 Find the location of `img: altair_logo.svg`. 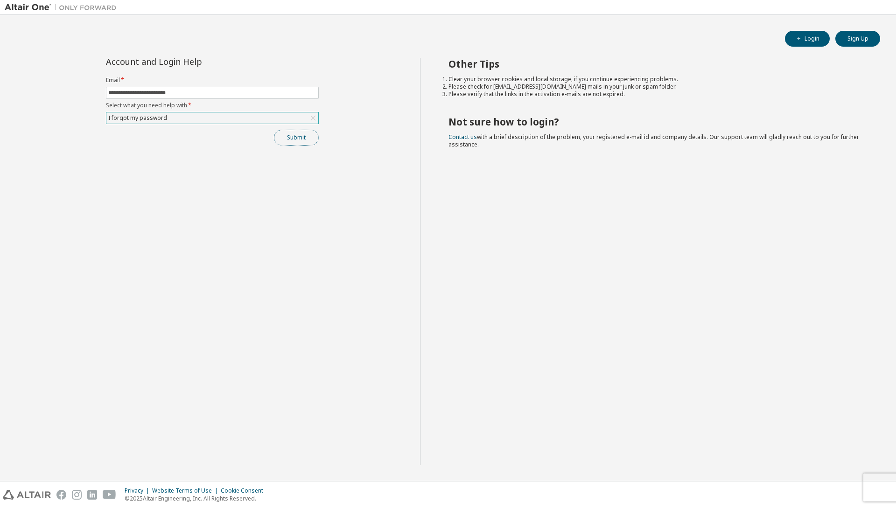

img: altair_logo.svg is located at coordinates (27, 495).